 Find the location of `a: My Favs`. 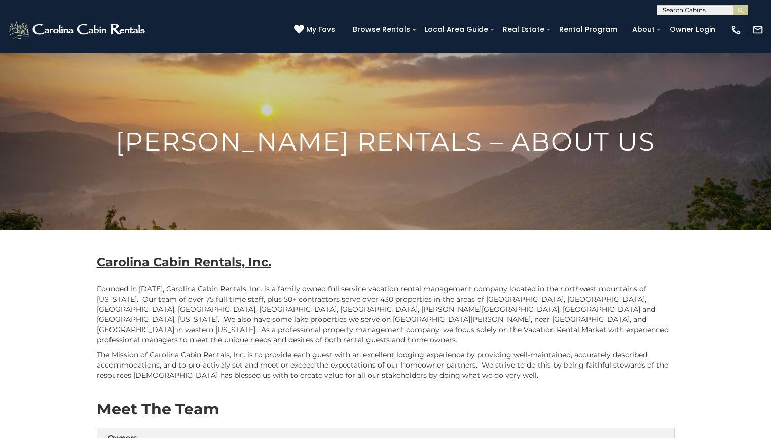

a: My Favs is located at coordinates (316, 30).